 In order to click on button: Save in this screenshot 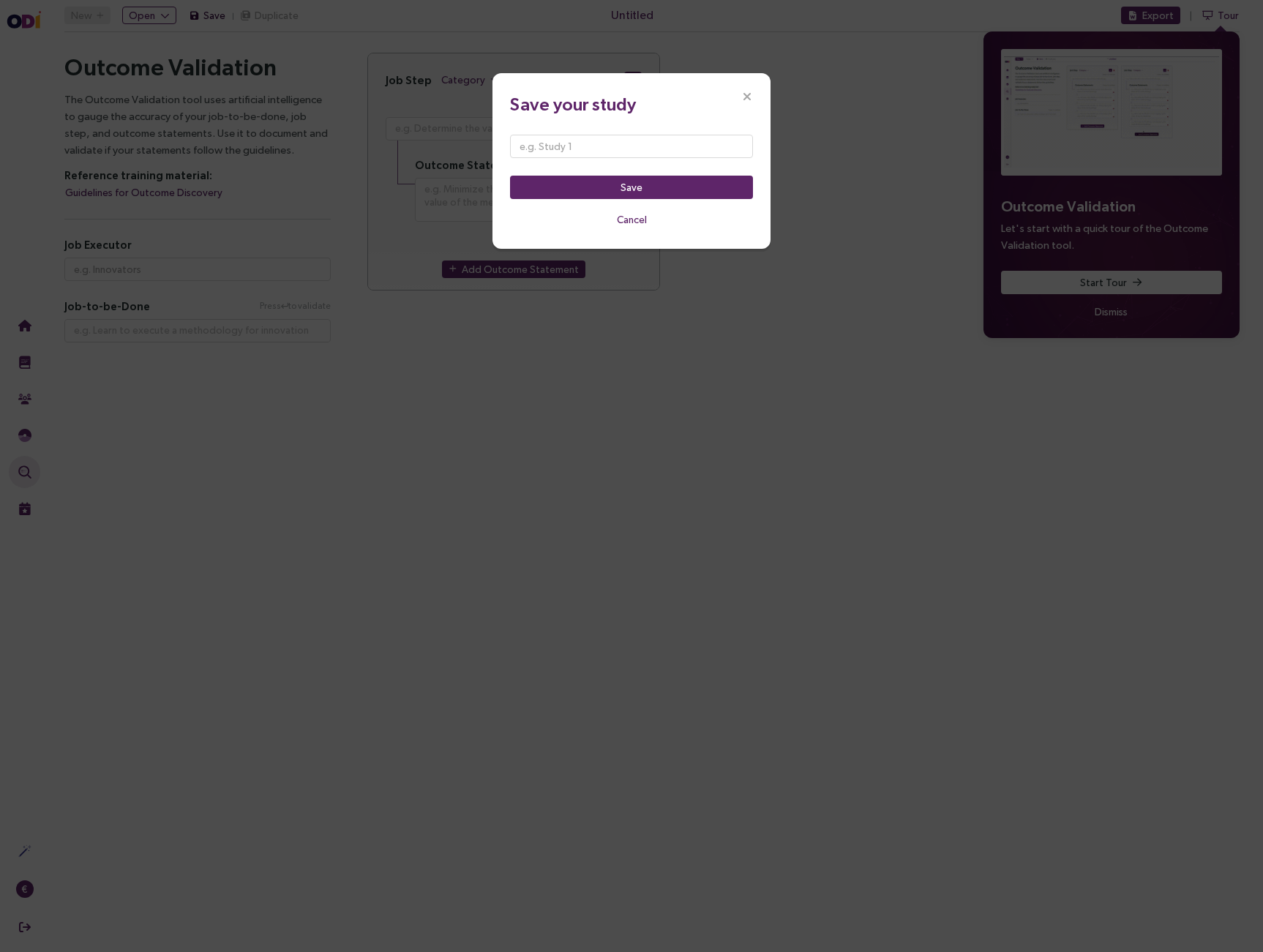, I will do `click(632, 188)`.